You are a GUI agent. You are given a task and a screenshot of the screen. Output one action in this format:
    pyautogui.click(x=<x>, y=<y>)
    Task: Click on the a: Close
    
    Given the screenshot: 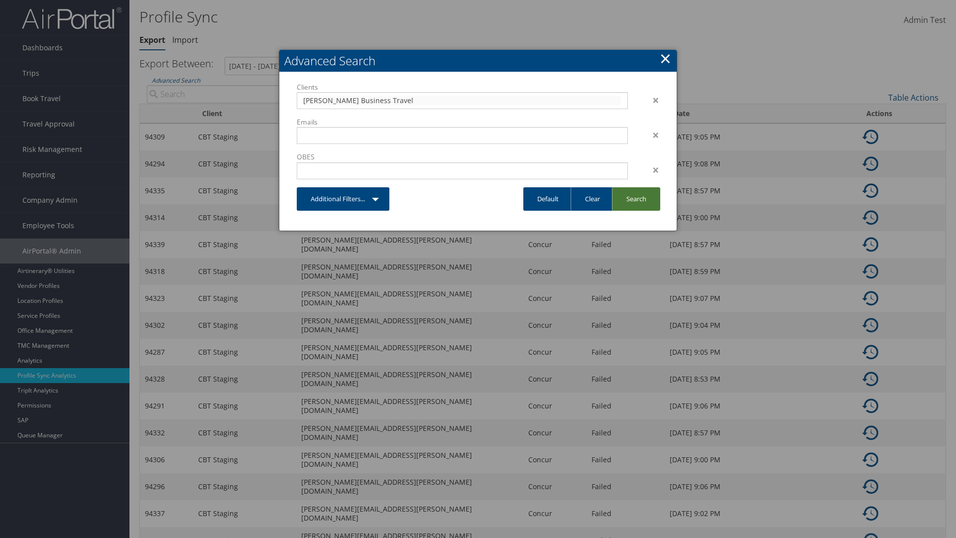 What is the action you would take?
    pyautogui.click(x=665, y=58)
    